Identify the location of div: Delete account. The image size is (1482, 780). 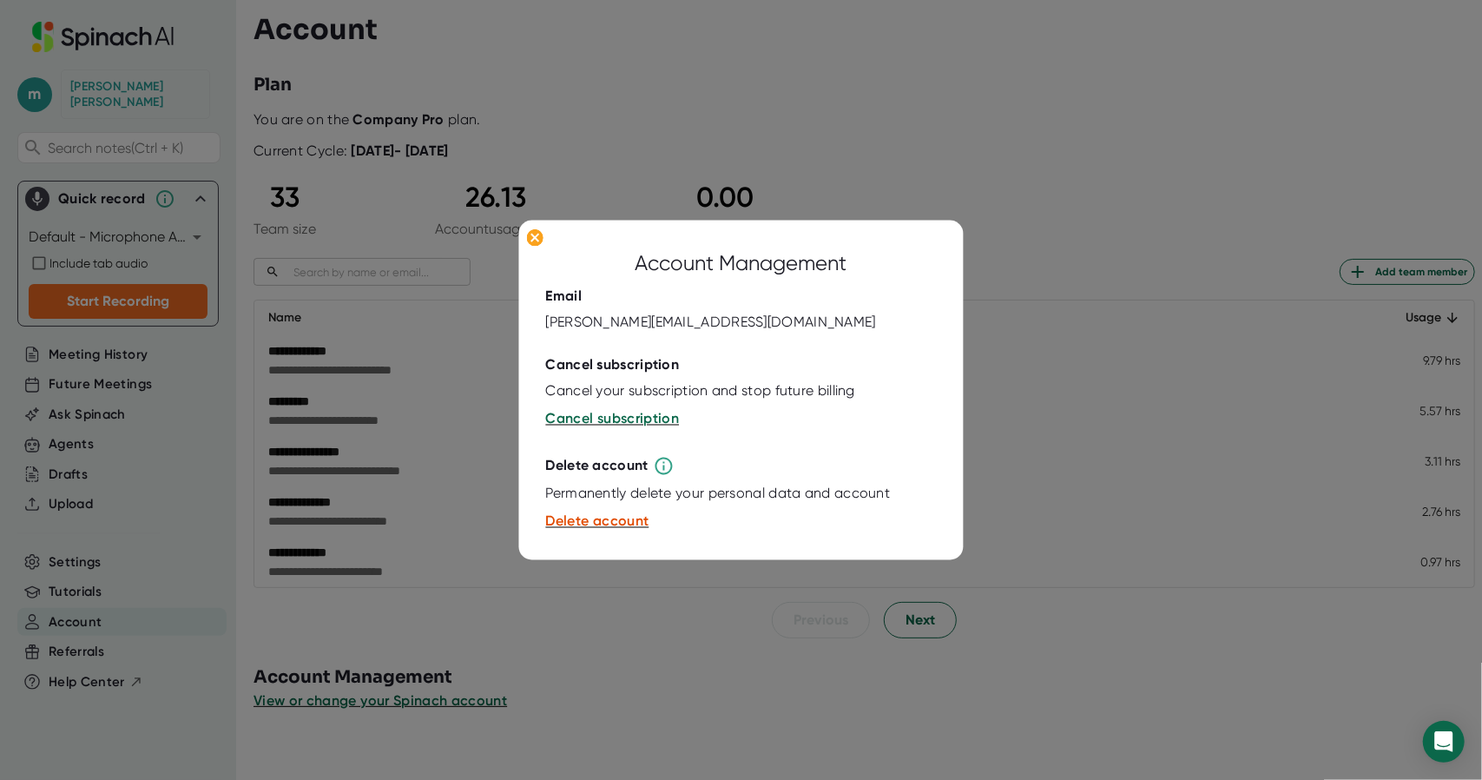
(597, 466).